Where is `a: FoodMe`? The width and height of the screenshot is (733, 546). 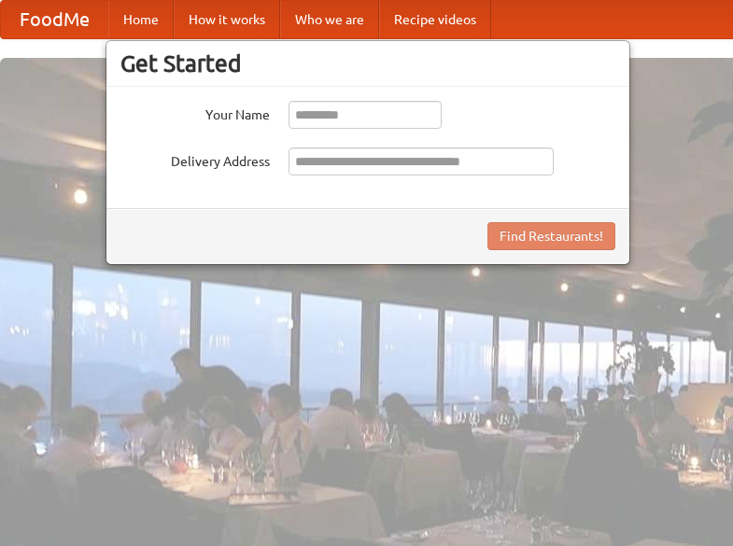
a: FoodMe is located at coordinates (54, 20).